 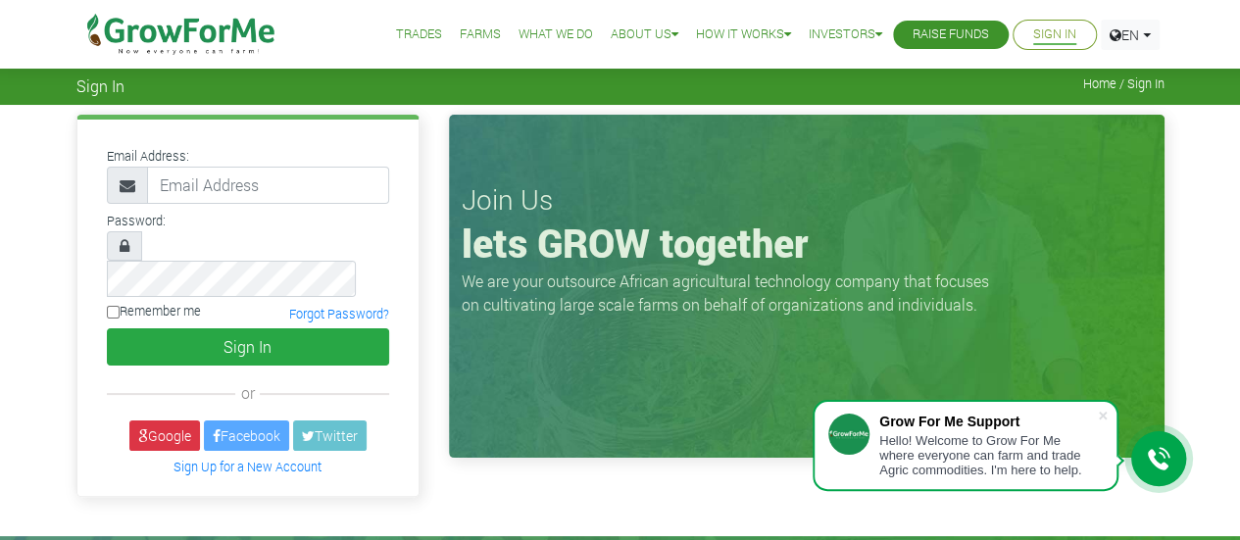 I want to click on a: About Us, so click(x=644, y=34).